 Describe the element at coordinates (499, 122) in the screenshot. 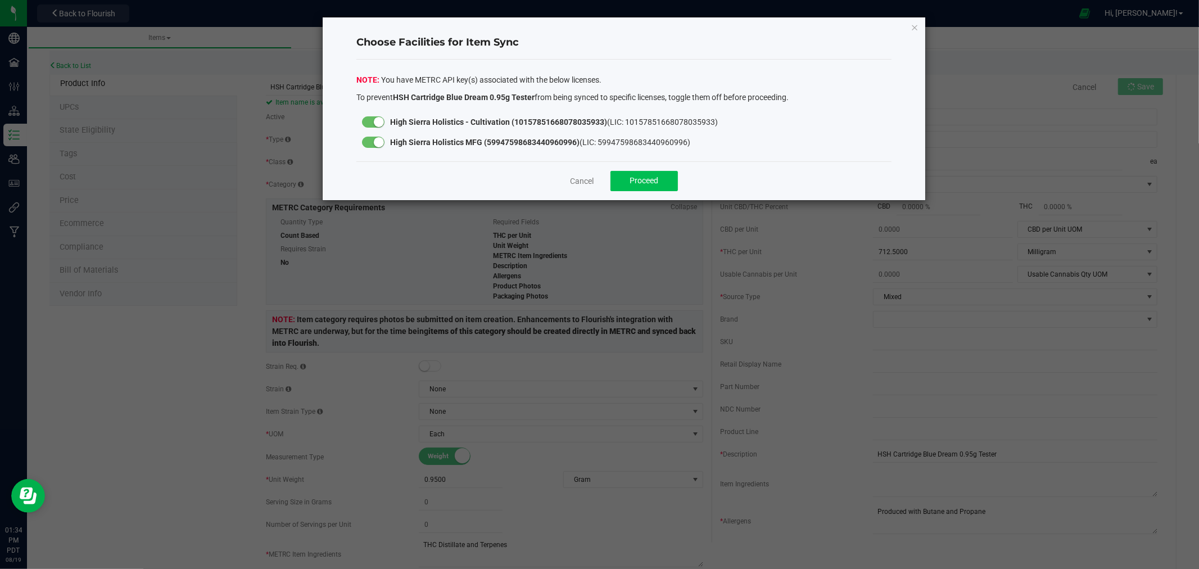

I see `strong: High Sierra Holistics - Cultivation (10157851668078035933)` at that location.